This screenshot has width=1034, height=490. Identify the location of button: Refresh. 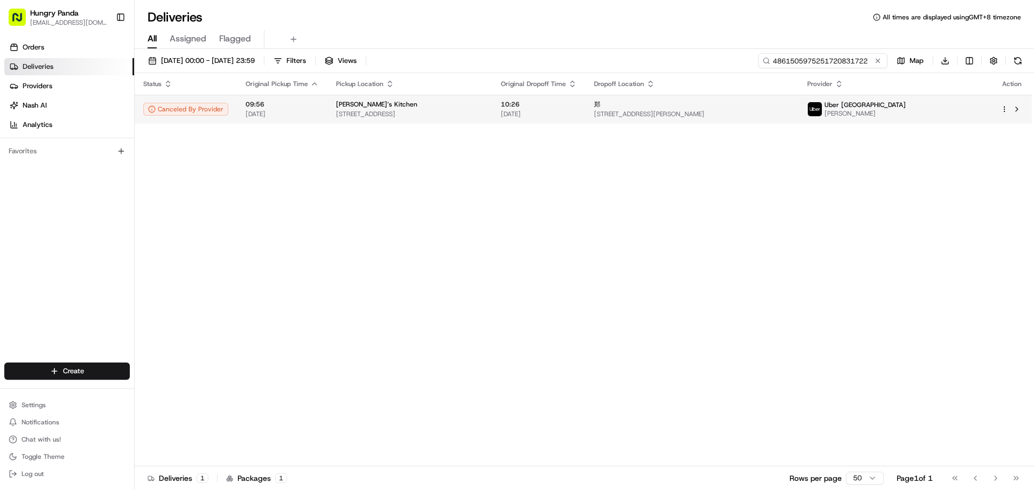
(1018, 61).